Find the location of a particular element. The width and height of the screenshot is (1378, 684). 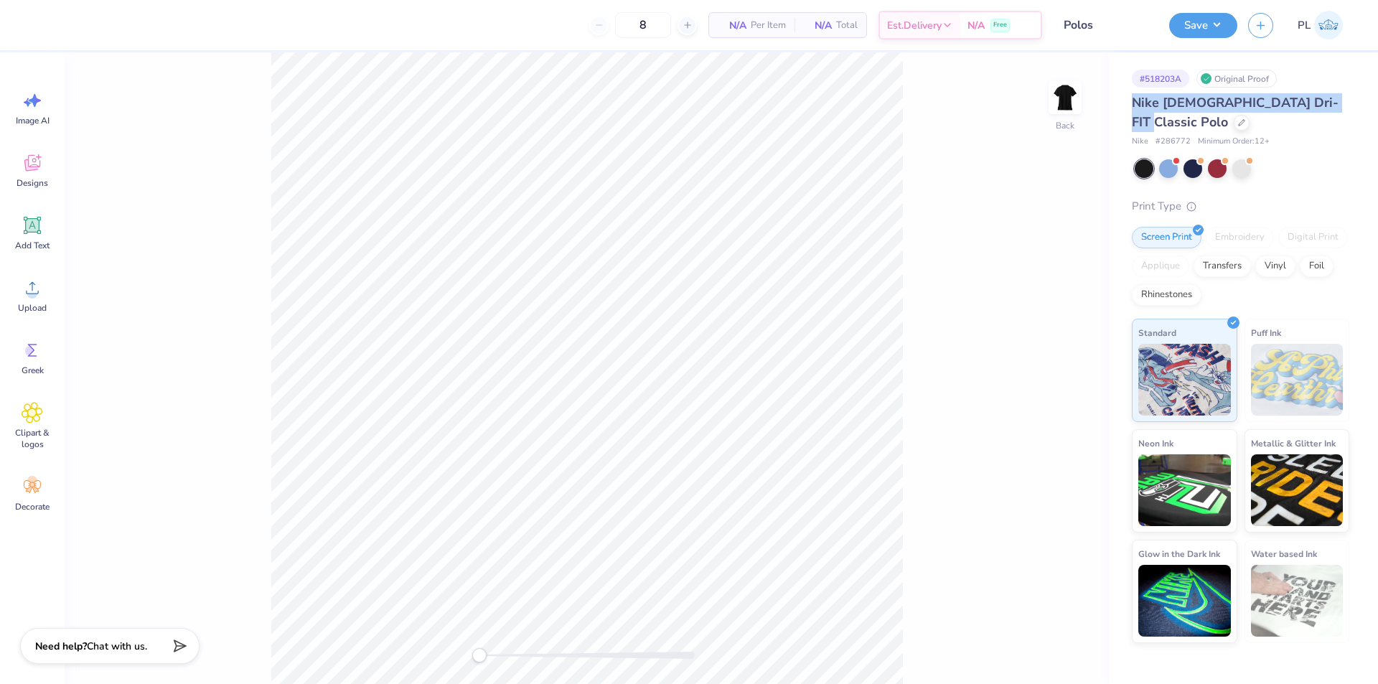

span: Puff Ink is located at coordinates (1266, 332).